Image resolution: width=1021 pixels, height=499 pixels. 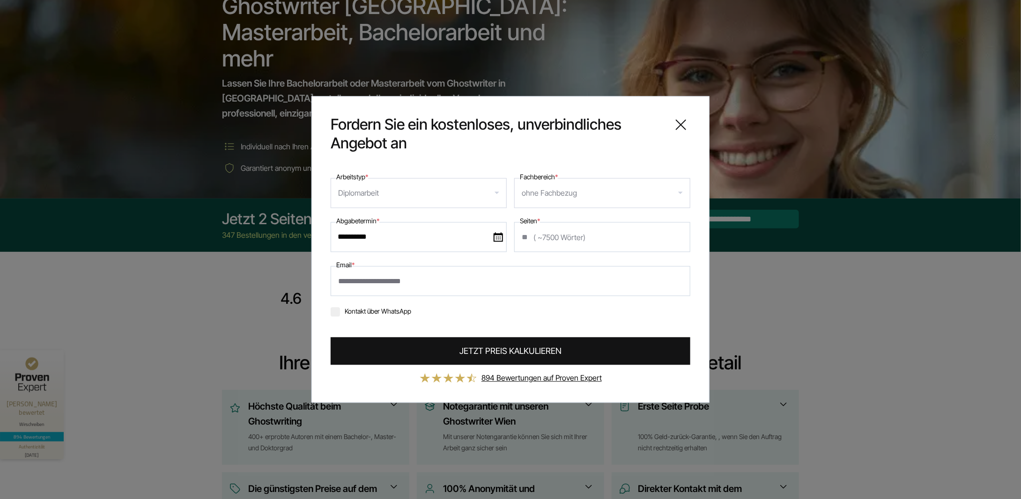 What do you see at coordinates (358, 193) in the screenshot?
I see `div: Diplomarbeit` at bounding box center [358, 193].